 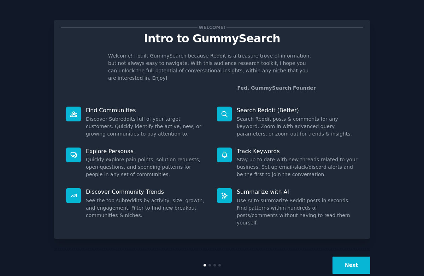 What do you see at coordinates (297, 127) in the screenshot?
I see `dd: Search Reddit posts & comments for any keyword. Zoom in with advanced query parameters, or zoom o...` at bounding box center [297, 127].